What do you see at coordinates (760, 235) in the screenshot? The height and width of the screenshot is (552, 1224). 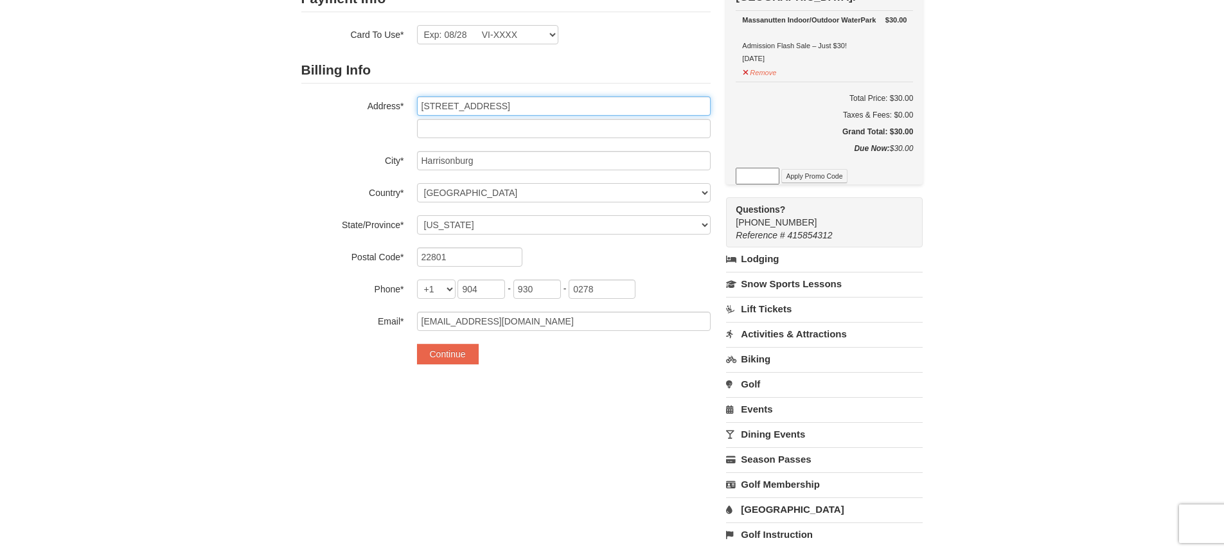 I see `span: Reference #` at bounding box center [760, 235].